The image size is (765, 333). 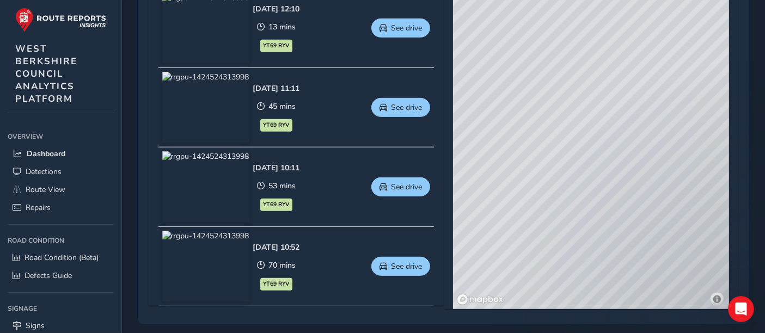 What do you see at coordinates (60, 154) in the screenshot?
I see `a: Dashboard` at bounding box center [60, 154].